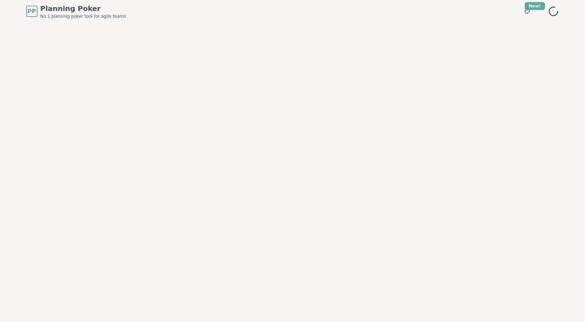  What do you see at coordinates (534, 6) in the screenshot?
I see `div: New!` at bounding box center [534, 6].